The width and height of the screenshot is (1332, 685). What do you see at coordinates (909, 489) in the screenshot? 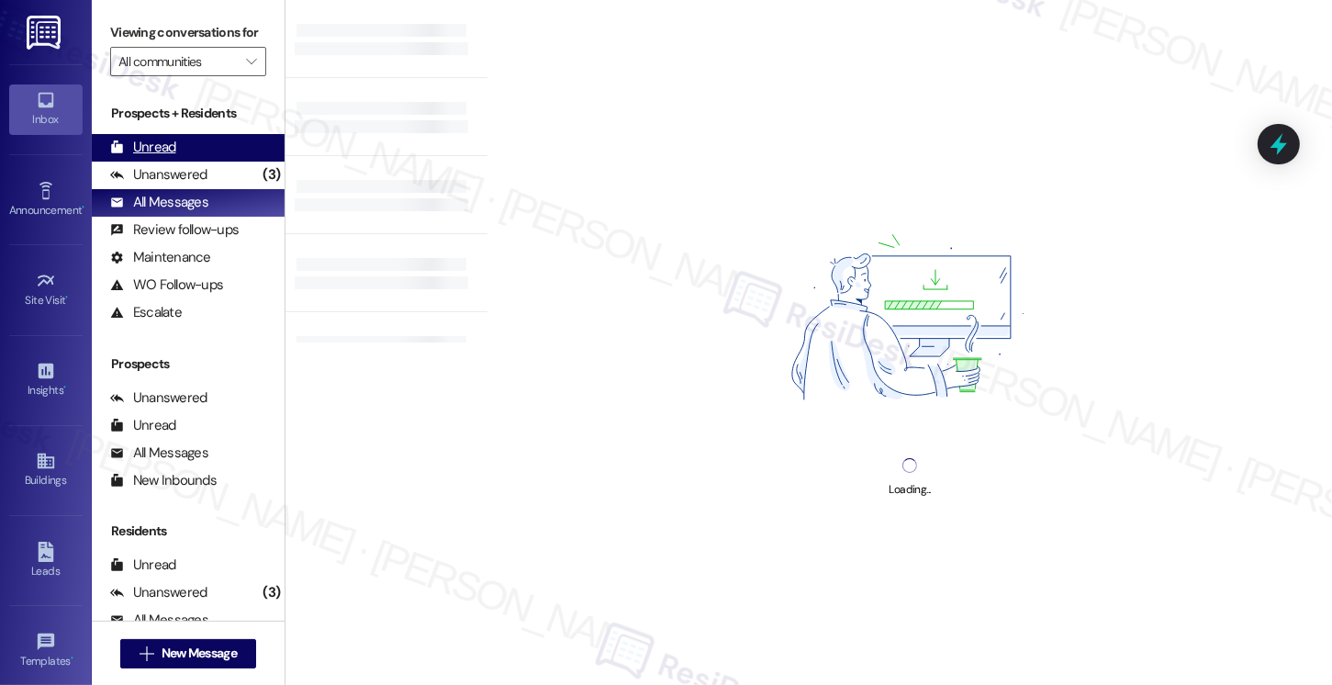
I see `div: Loading...` at bounding box center [909, 489].